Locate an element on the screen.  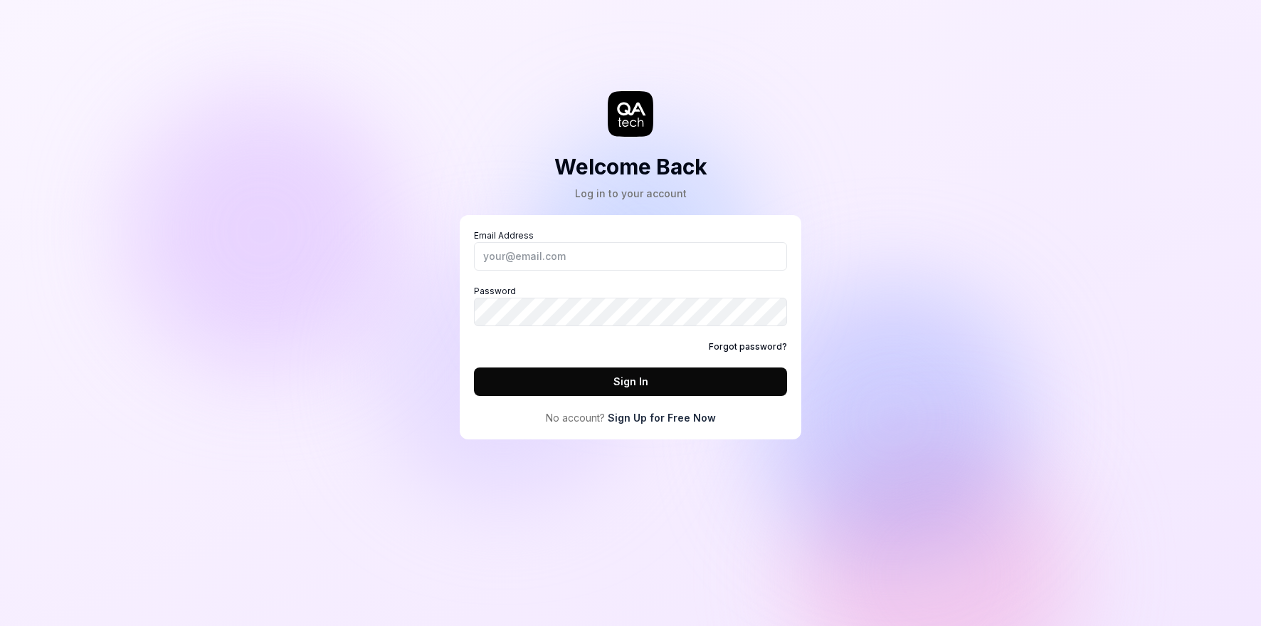
button: Sign In is located at coordinates (631, 382).